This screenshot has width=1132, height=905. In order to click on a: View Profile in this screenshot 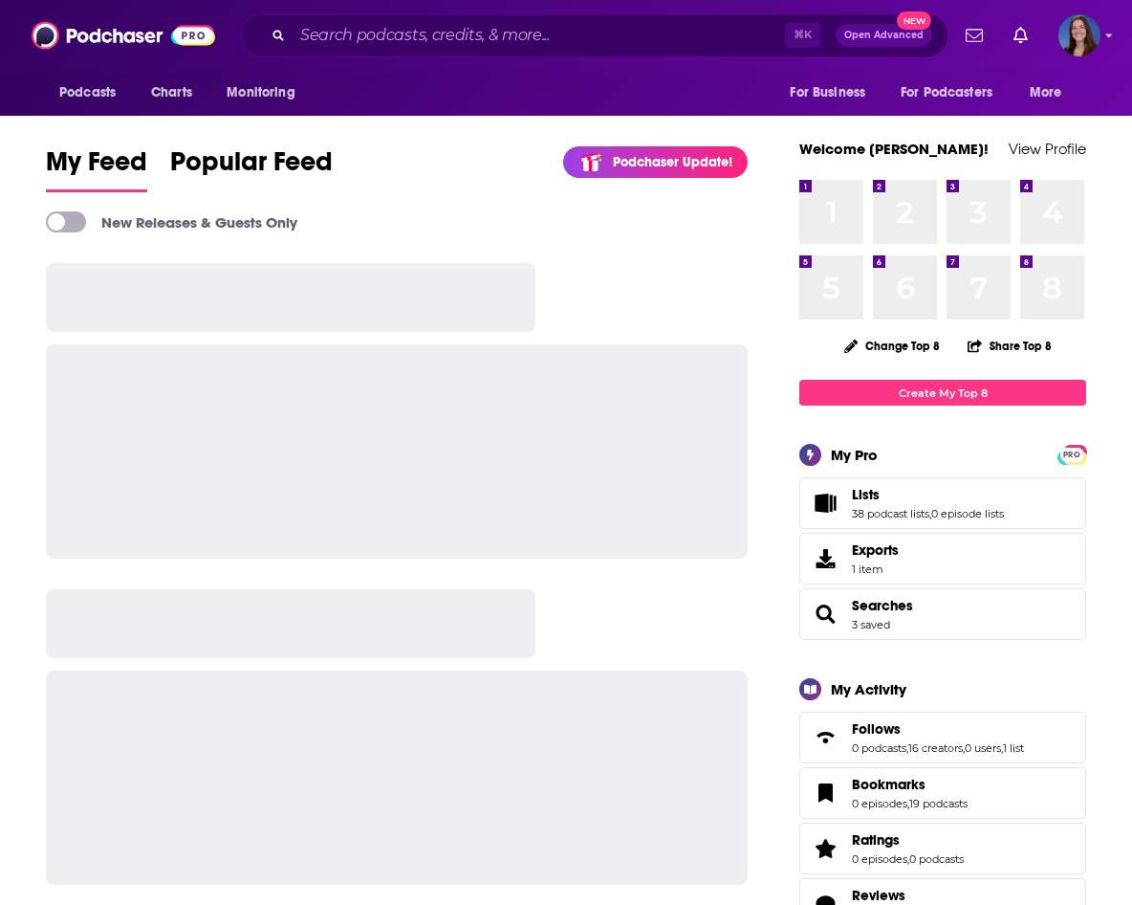, I will do `click(1047, 148)`.